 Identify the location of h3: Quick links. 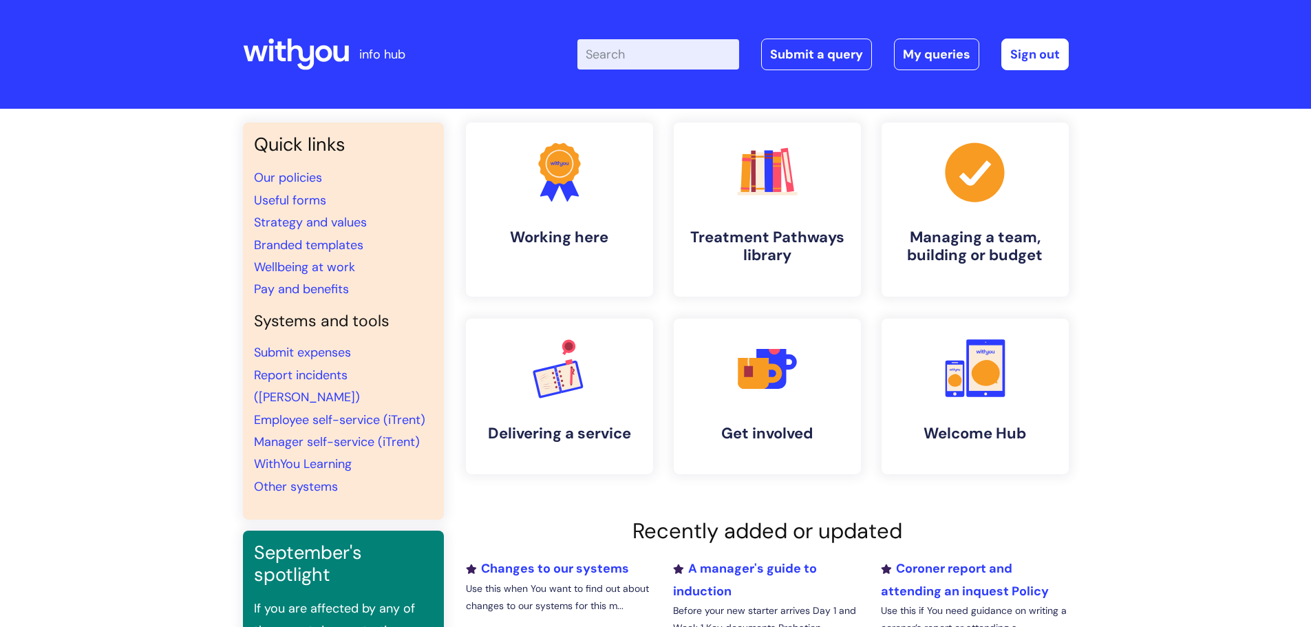
(343, 145).